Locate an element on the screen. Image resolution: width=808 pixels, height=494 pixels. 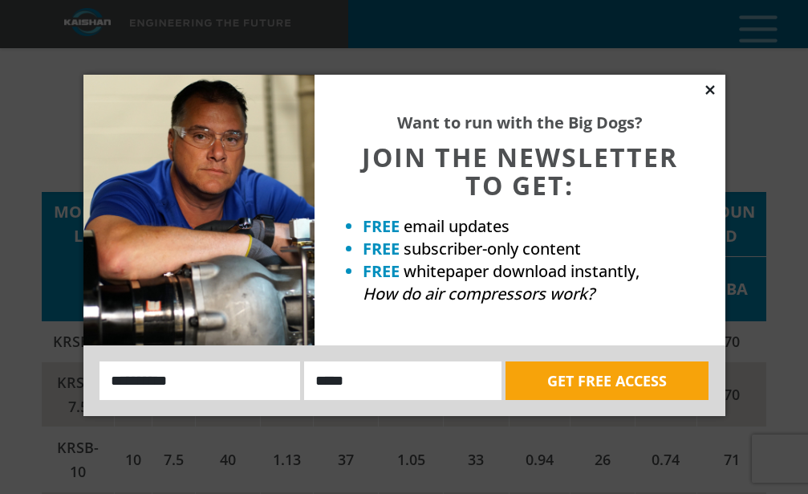
button: Close is located at coordinates (710, 90).